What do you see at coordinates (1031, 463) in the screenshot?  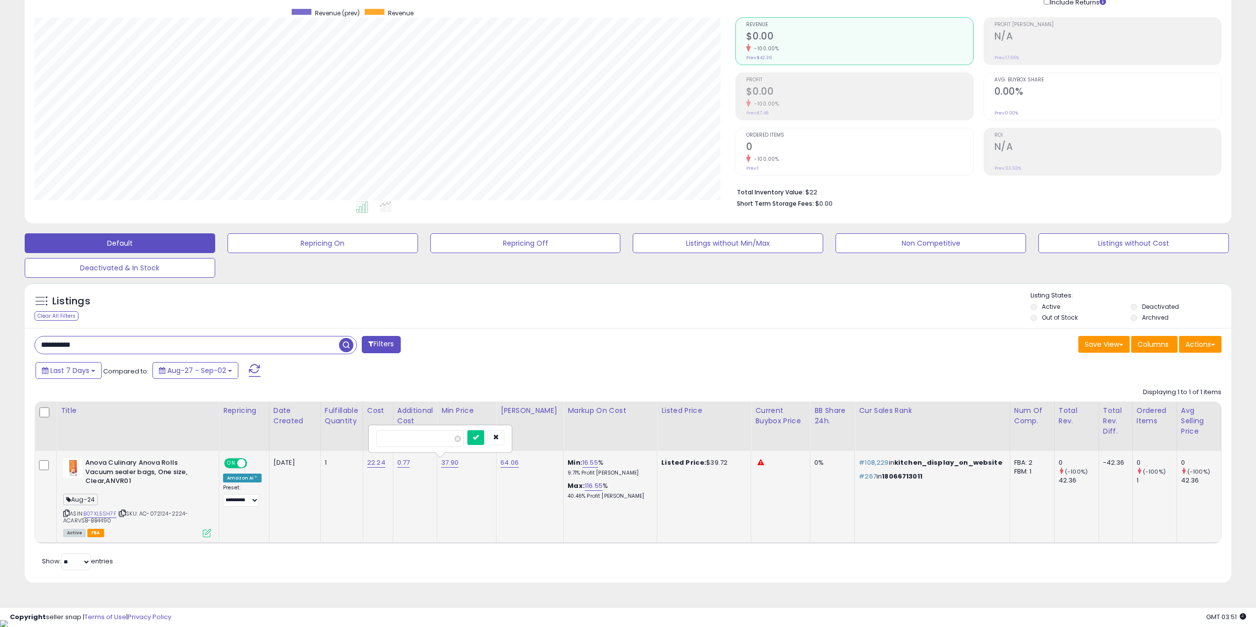 I see `div: FBA: 2` at bounding box center [1031, 463].